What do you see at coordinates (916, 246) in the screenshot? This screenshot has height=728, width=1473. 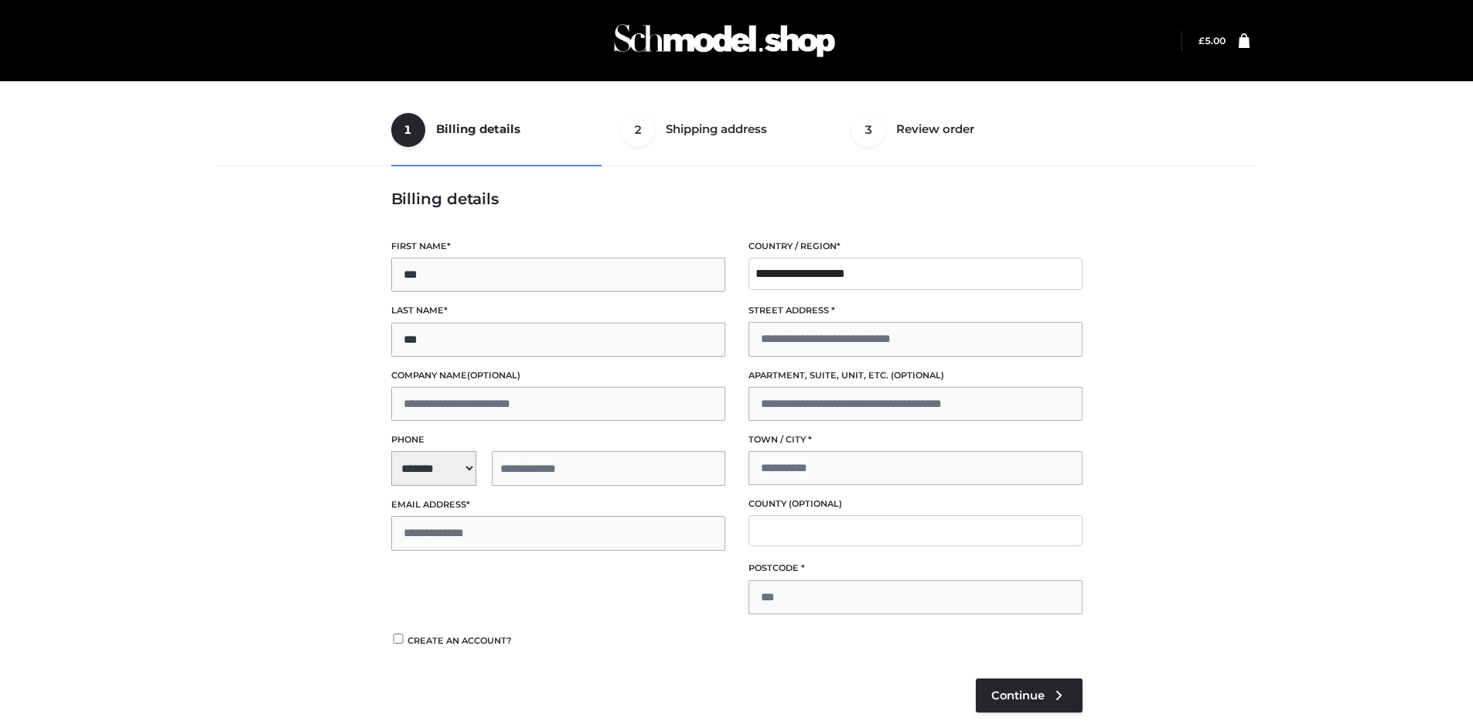 I see `label: Country / Region` at bounding box center [916, 246].